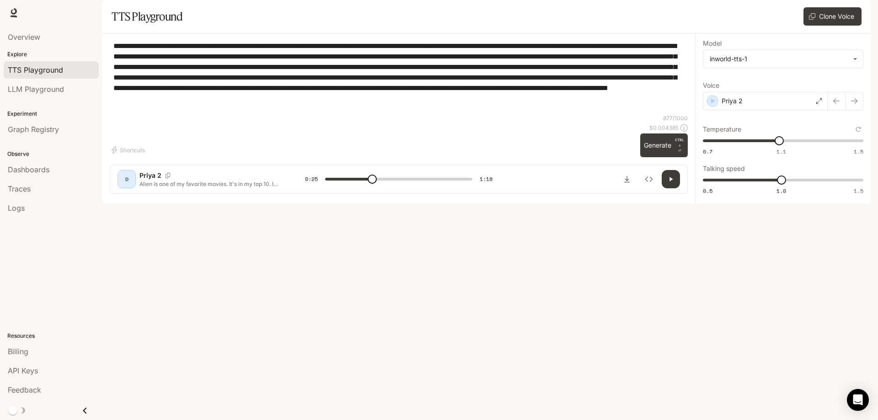 This screenshot has height=420, width=878. Describe the element at coordinates (311, 179) in the screenshot. I see `span: 0:25` at that location.